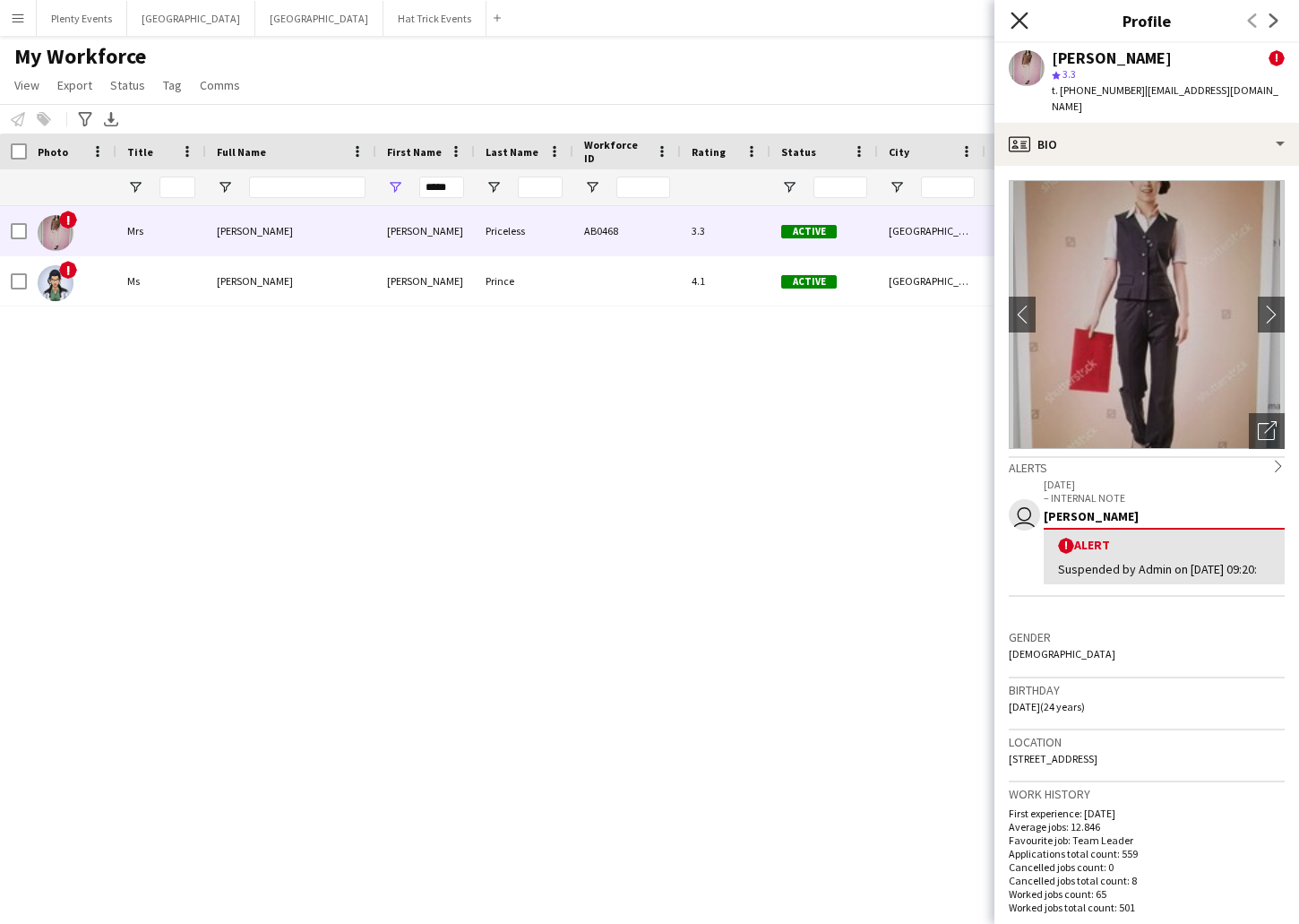  Describe the element at coordinates (1147, 826) in the screenshot. I see `p: Average jobs: 12.846` at that location.